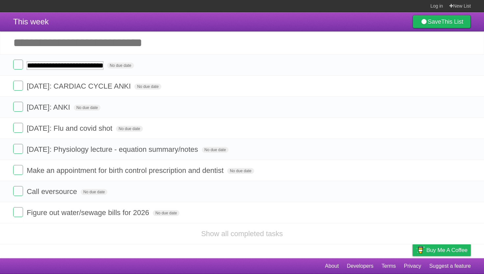 The width and height of the screenshot is (484, 274). I want to click on a: Buy me a coffee, so click(441, 250).